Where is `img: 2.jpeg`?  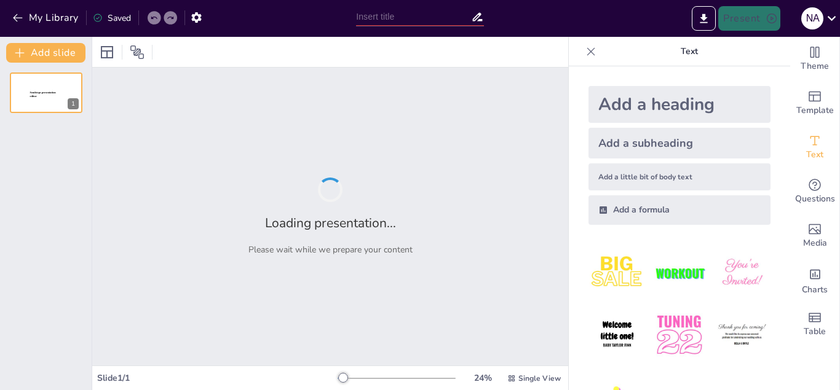
img: 2.jpeg is located at coordinates (679, 273).